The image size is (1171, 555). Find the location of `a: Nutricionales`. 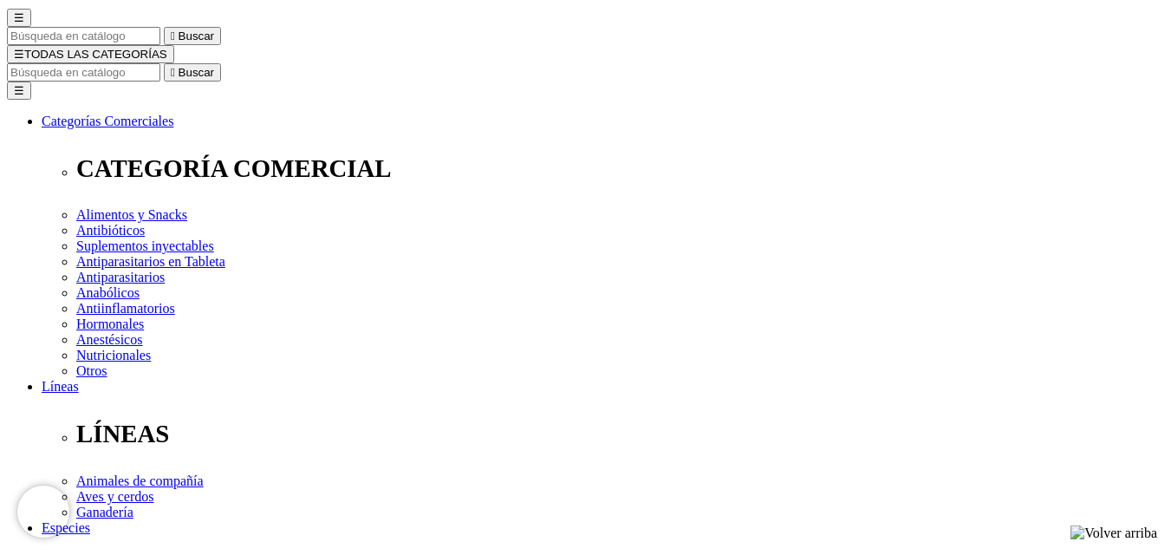

a: Nutricionales is located at coordinates (114, 354).